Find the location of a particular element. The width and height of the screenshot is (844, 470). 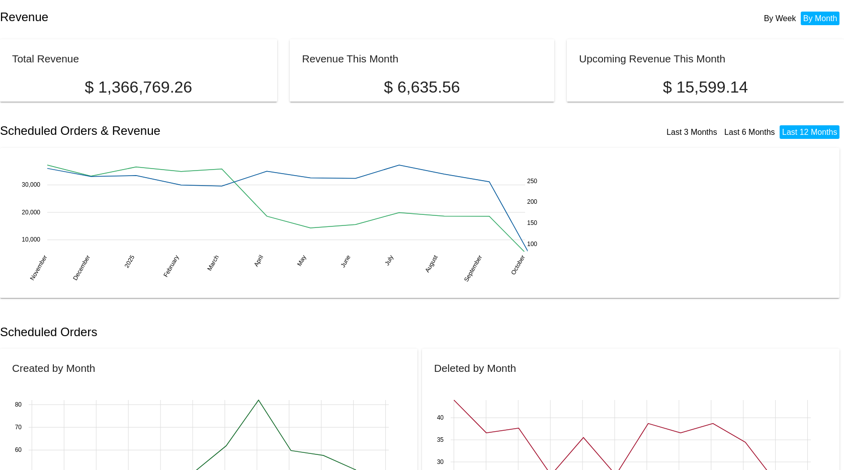

text: April is located at coordinates (259, 261).